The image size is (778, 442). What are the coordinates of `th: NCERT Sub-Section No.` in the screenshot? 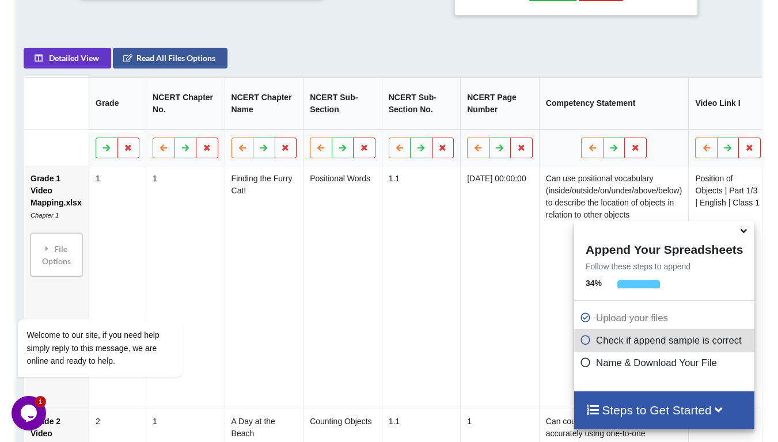 It's located at (421, 103).